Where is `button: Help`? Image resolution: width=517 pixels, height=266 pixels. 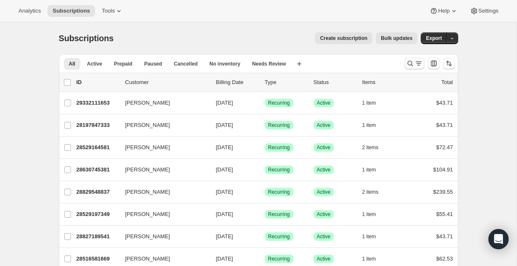
button: Help is located at coordinates (443, 11).